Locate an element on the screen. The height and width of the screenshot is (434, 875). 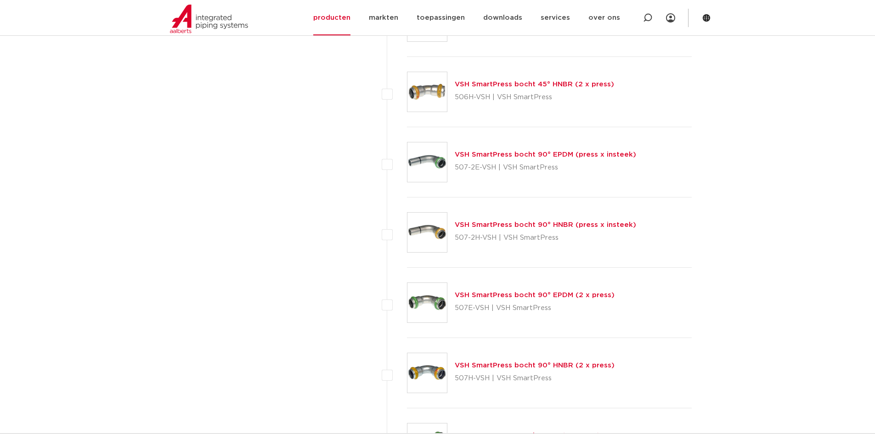
a: VSH SmartPress bocht 90° EPDM (press x insteek) is located at coordinates (545, 154).